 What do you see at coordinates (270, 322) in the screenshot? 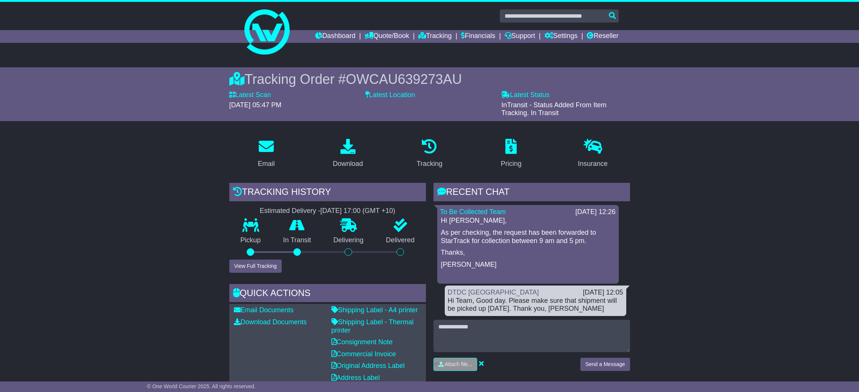
I see `a: Download Documents` at bounding box center [270, 322].